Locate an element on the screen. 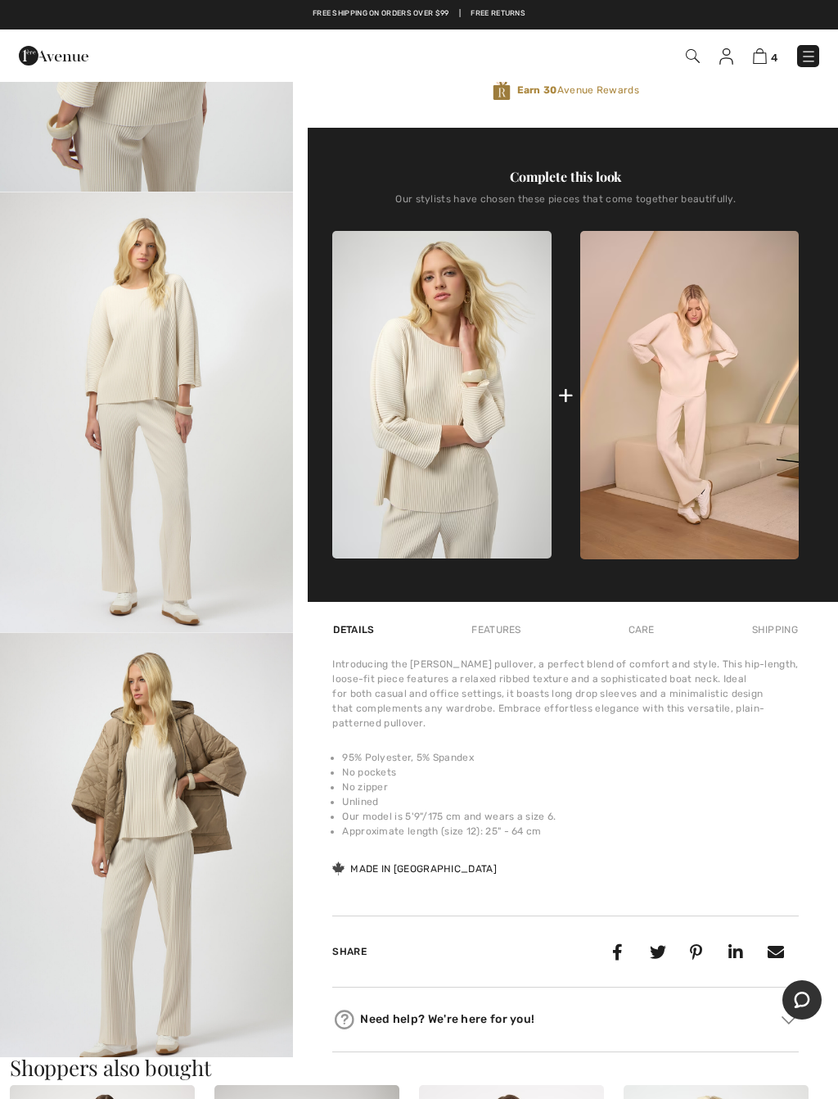 This screenshot has width=838, height=1099. span: Avenue Rewards is located at coordinates (578, 90).